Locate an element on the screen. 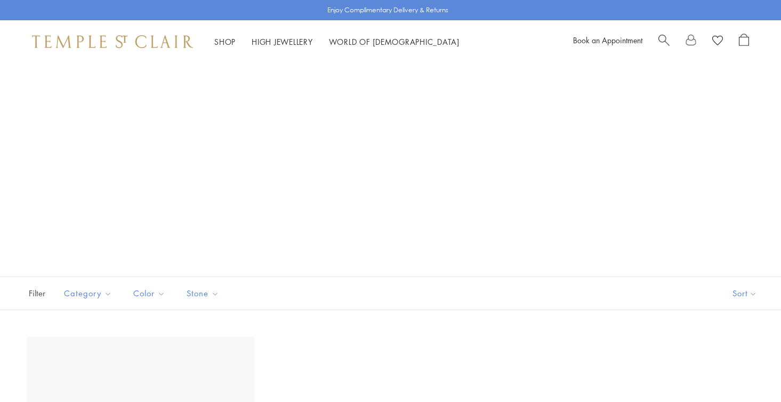  span: Category is located at coordinates (89, 293).